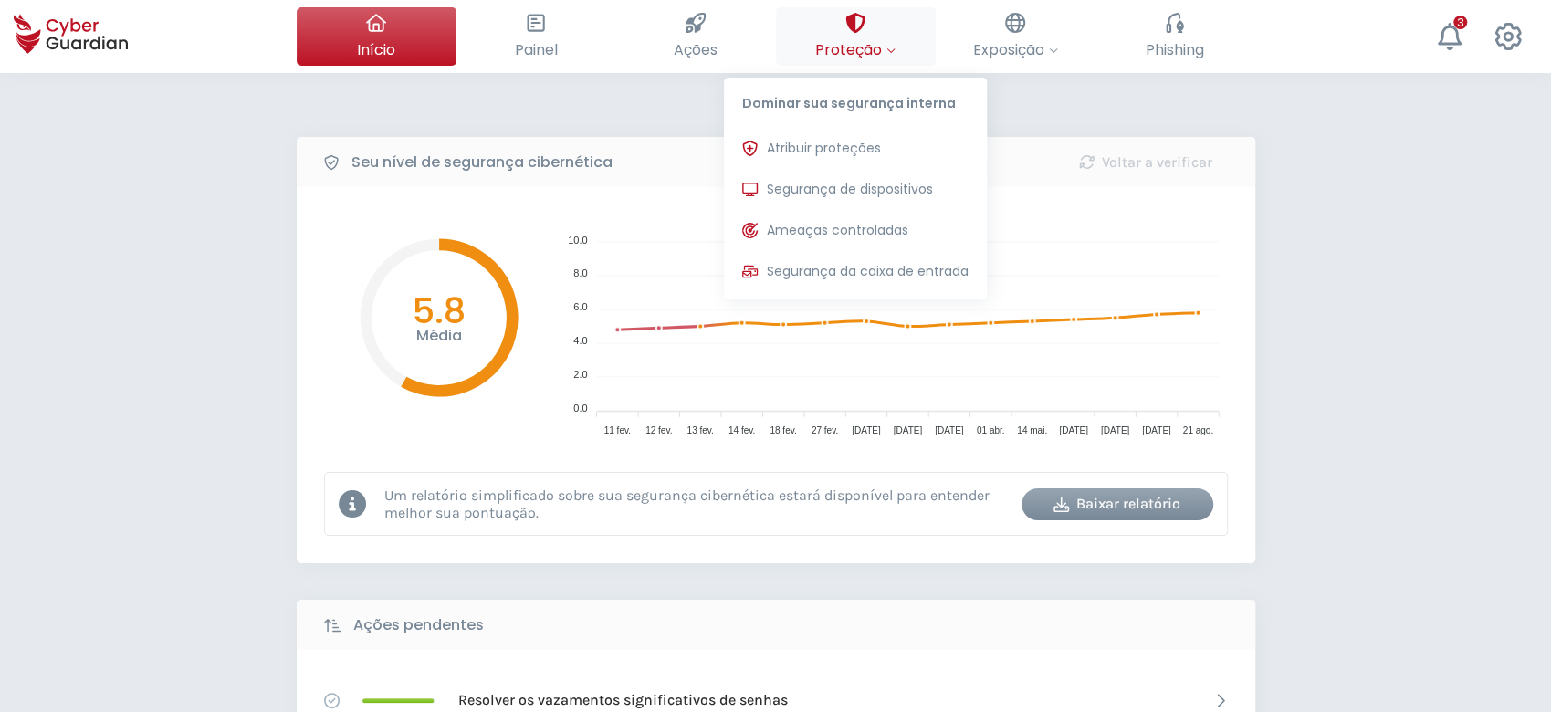 This screenshot has height=712, width=1551. I want to click on span: Ações, so click(696, 49).